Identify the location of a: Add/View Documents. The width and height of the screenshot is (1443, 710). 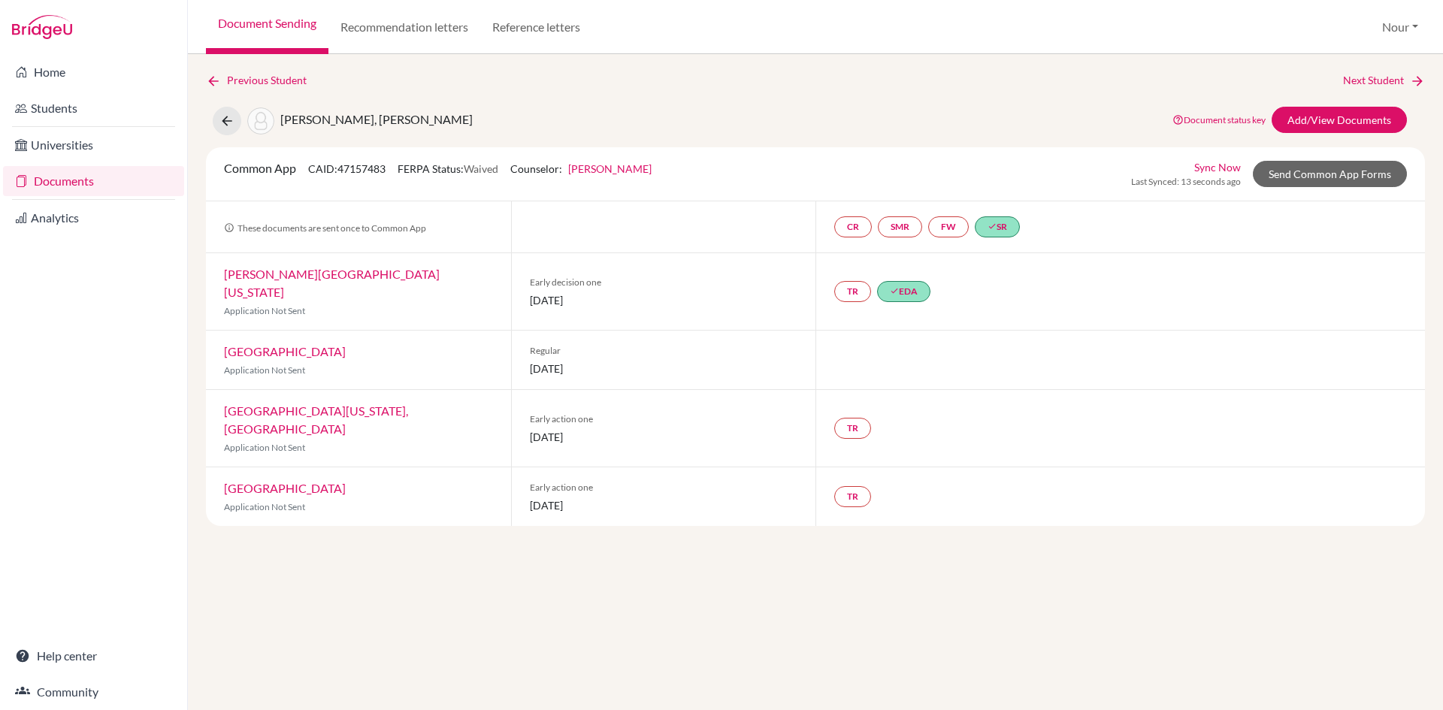
(1339, 119).